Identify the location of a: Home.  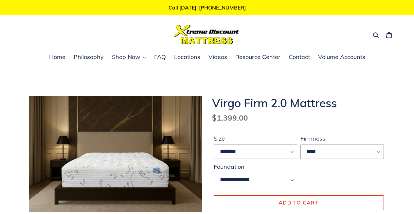
(57, 57).